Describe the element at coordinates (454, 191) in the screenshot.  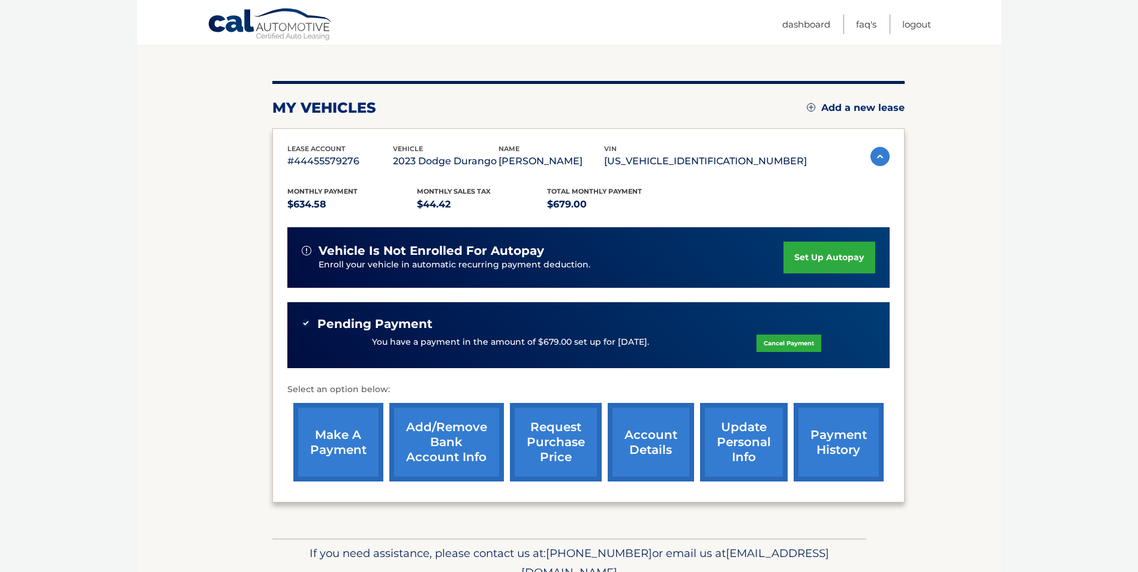
I see `span: Monthly sales Tax` at that location.